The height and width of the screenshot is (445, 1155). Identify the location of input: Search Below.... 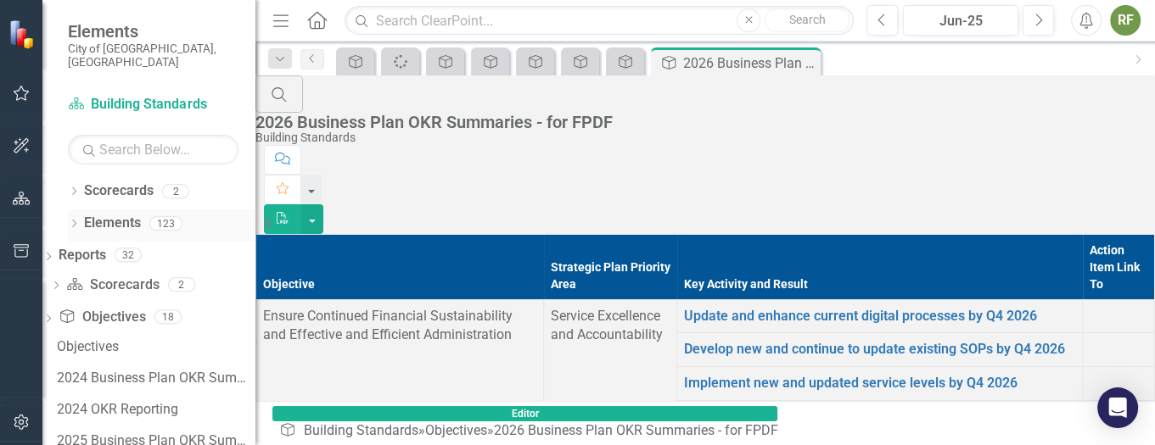
(153, 149).